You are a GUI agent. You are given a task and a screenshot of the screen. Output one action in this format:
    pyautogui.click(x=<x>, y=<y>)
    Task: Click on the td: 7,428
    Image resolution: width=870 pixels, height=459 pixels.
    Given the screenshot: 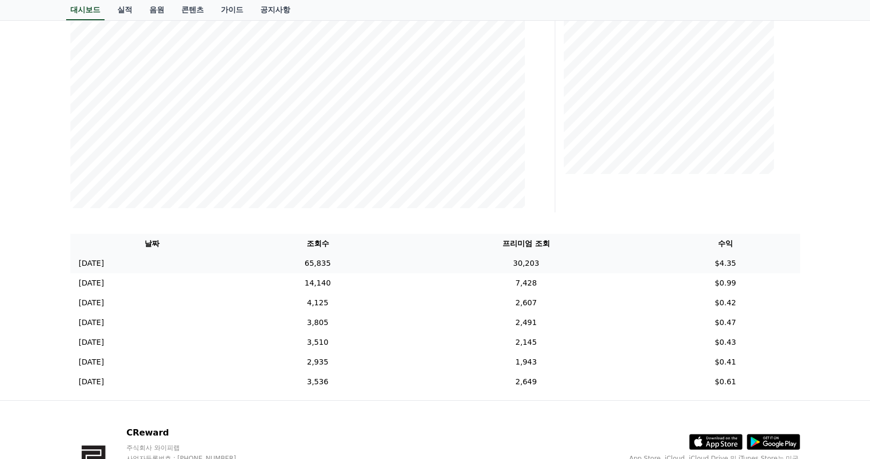 What is the action you would take?
    pyautogui.click(x=526, y=283)
    